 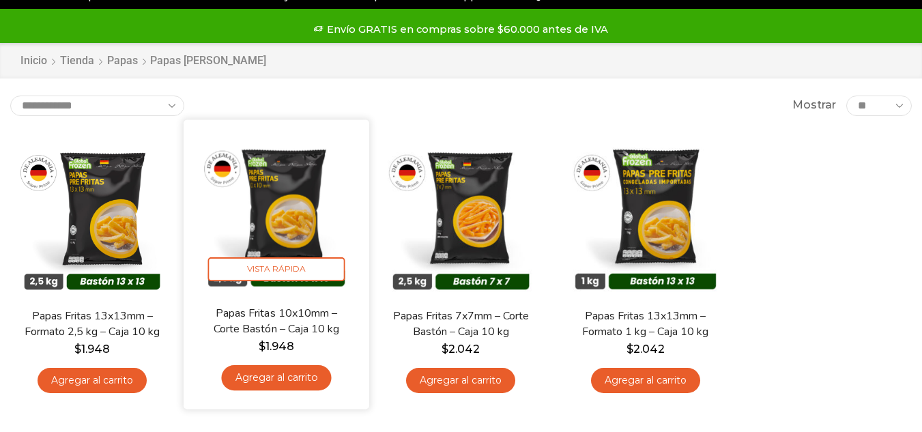 What do you see at coordinates (33, 61) in the screenshot?
I see `a: Inicio` at bounding box center [33, 61].